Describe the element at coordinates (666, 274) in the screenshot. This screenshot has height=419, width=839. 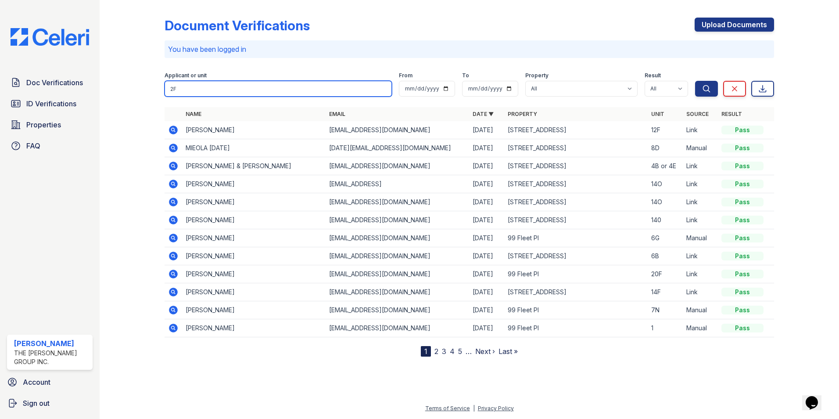
I see `td: 20F` at that location.